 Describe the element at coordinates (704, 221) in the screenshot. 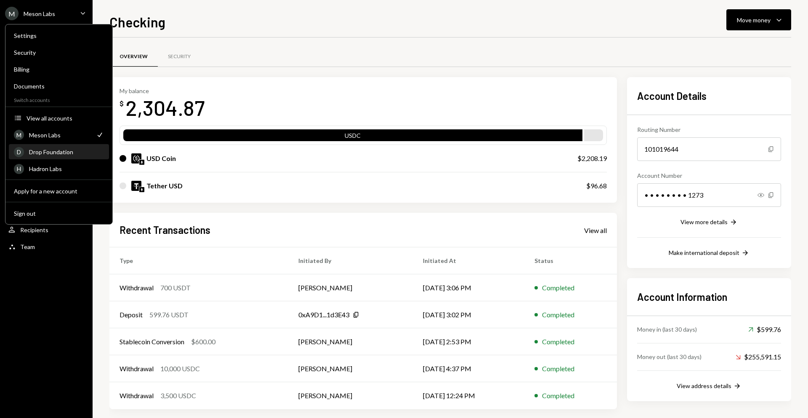

I see `div: View more details` at that location.